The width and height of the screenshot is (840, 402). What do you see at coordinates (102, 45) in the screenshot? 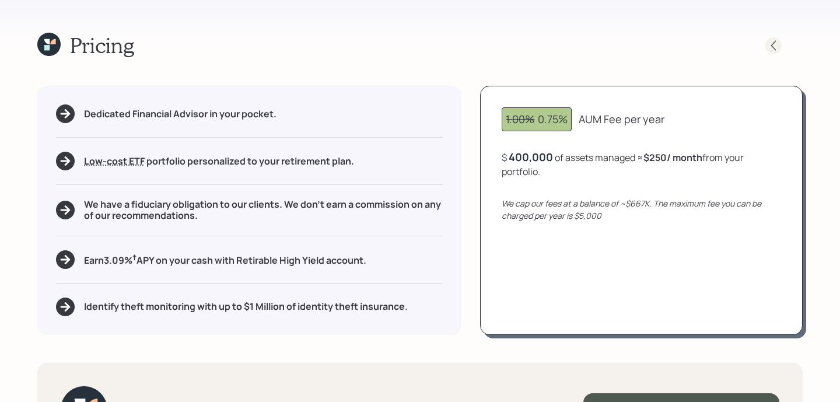
I see `h1: Pricing` at bounding box center [102, 45].